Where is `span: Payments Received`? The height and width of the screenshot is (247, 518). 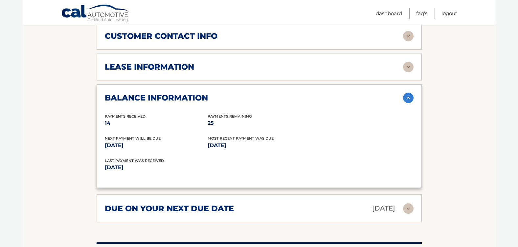
span: Payments Received is located at coordinates (125, 116).